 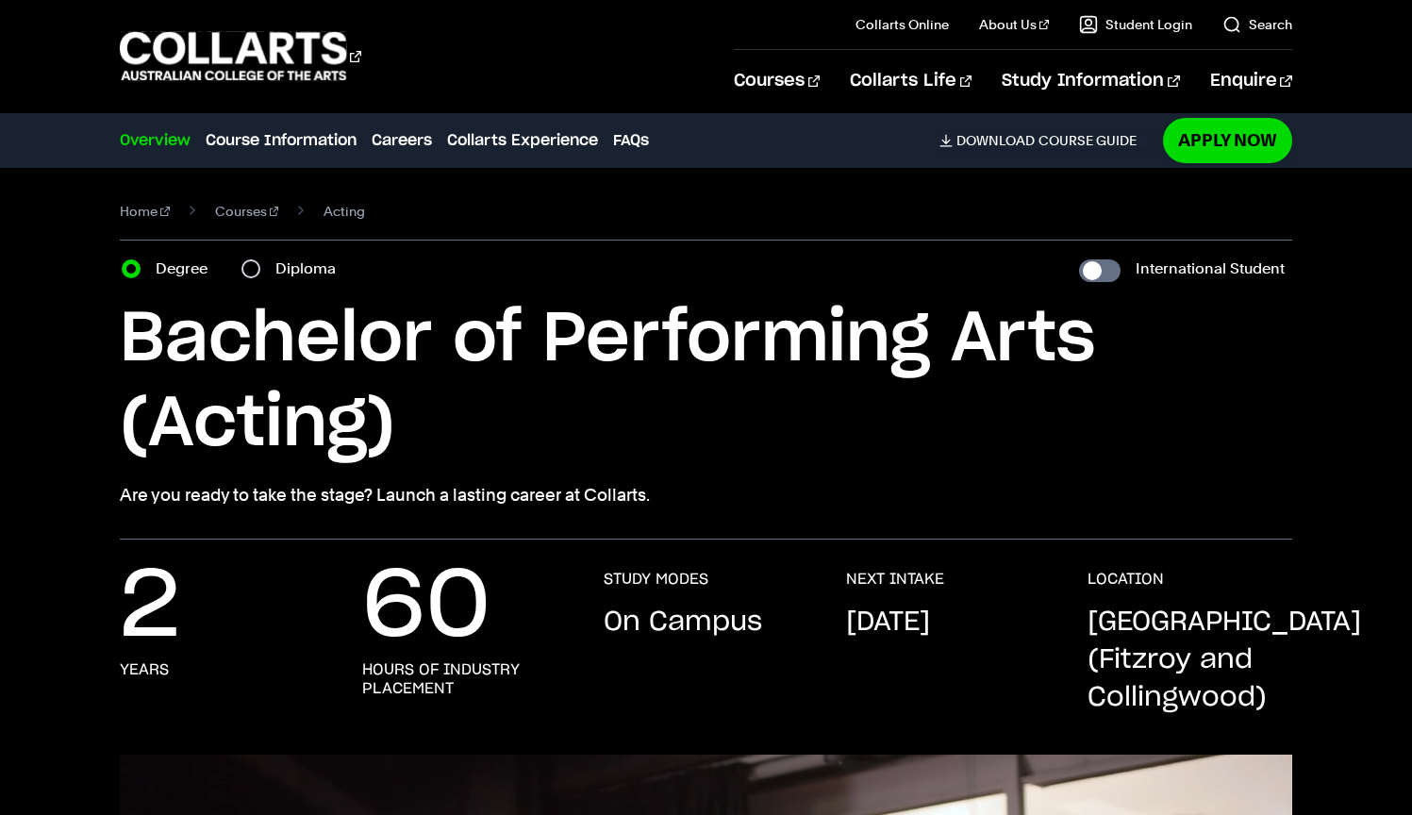 What do you see at coordinates (344, 211) in the screenshot?
I see `span: Acting` at bounding box center [344, 211].